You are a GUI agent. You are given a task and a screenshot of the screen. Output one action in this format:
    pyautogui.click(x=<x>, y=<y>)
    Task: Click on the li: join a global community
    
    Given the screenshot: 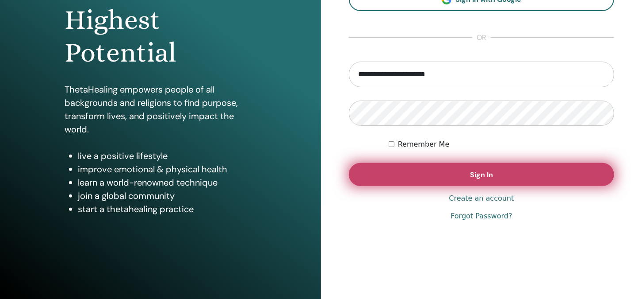 What is the action you would take?
    pyautogui.click(x=167, y=195)
    